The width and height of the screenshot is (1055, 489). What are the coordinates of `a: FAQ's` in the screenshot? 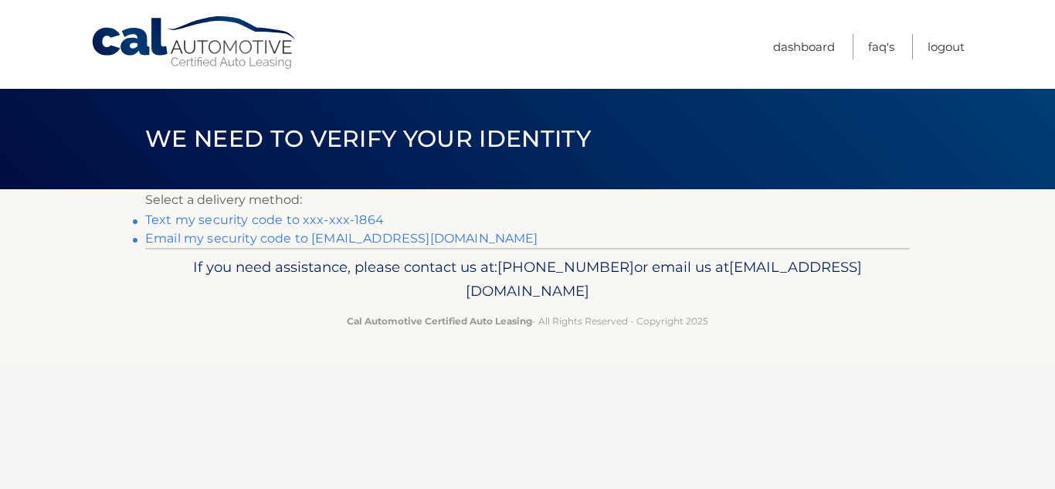 It's located at (881, 46).